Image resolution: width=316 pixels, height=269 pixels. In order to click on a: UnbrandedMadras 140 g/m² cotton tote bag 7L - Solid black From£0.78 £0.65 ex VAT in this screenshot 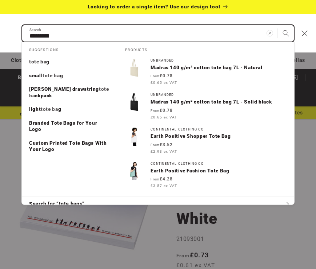, I will do `click(206, 106)`.